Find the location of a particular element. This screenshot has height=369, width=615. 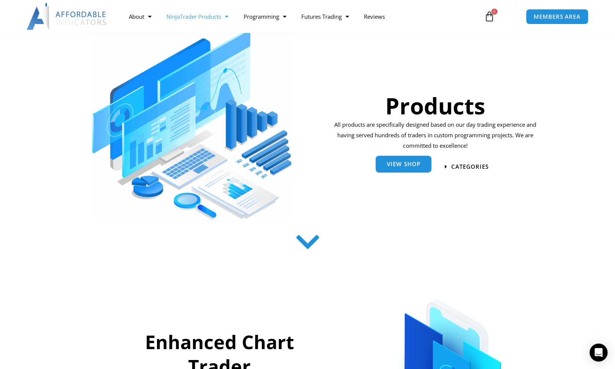

p: All products are specifically designed based on our day trading experience and having served hund... is located at coordinates (435, 135).